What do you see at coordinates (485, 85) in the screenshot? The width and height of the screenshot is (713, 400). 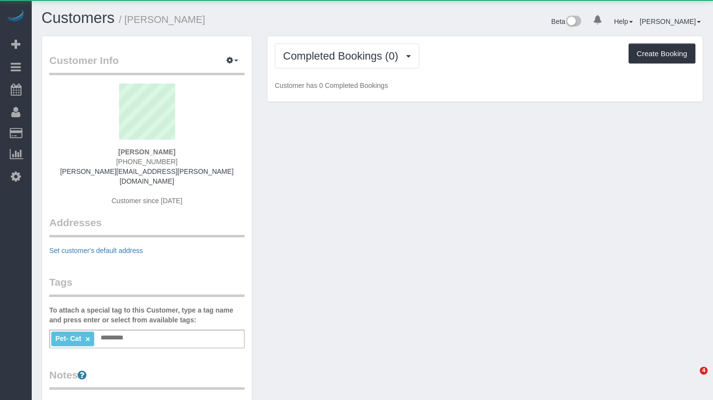 I see `p: Customer has 0 Completed Bookings` at bounding box center [485, 85].